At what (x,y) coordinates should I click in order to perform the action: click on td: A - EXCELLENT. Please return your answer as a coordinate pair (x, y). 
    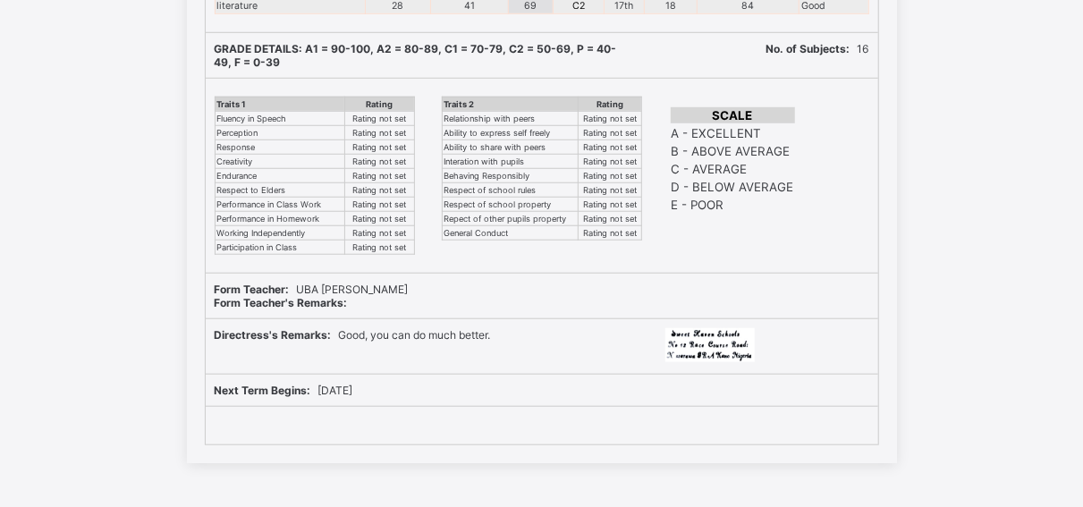
    Looking at the image, I should click on (733, 133).